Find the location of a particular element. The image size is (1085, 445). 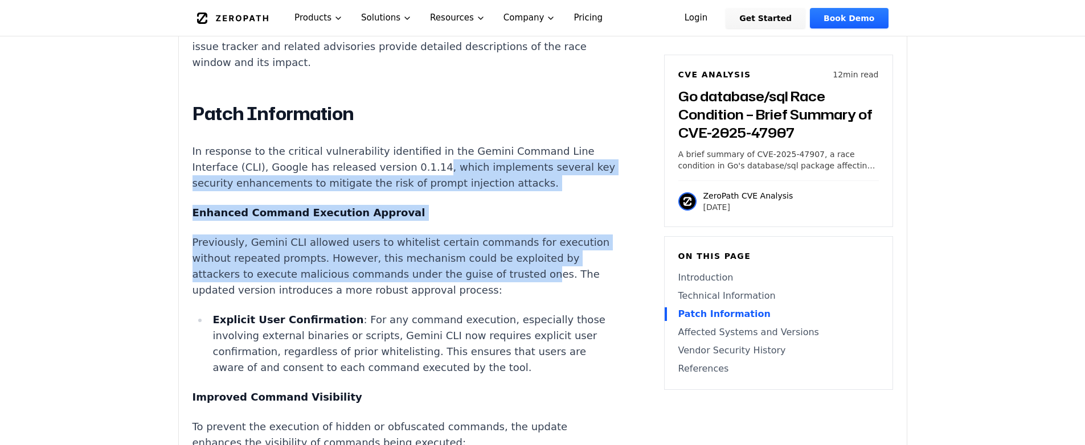

a: Book Demo is located at coordinates (848, 18).